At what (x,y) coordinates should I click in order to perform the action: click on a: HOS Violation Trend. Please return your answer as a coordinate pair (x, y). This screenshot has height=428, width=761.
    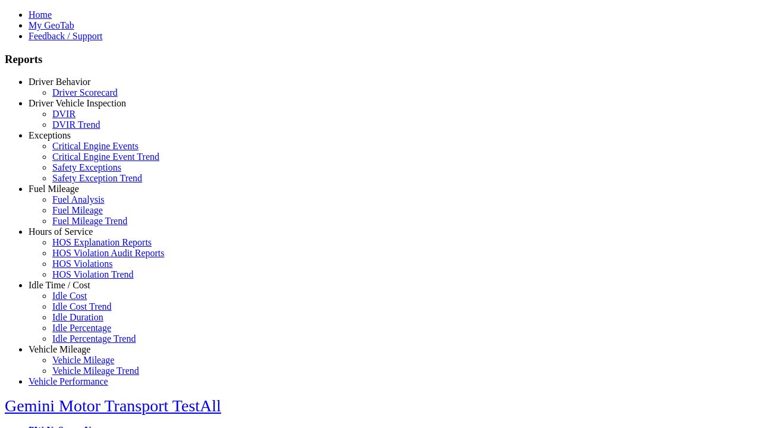
    Looking at the image, I should click on (93, 274).